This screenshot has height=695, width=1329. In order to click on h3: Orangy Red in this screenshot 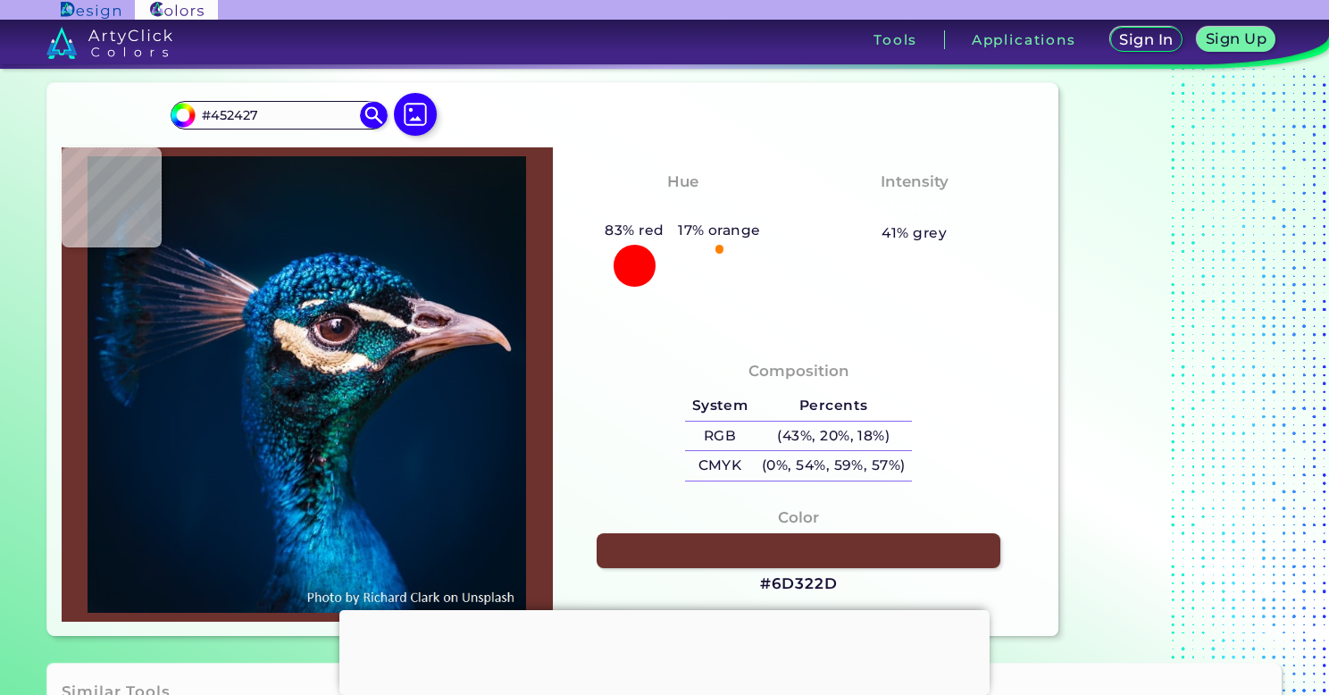, I will do `click(682, 208)`.